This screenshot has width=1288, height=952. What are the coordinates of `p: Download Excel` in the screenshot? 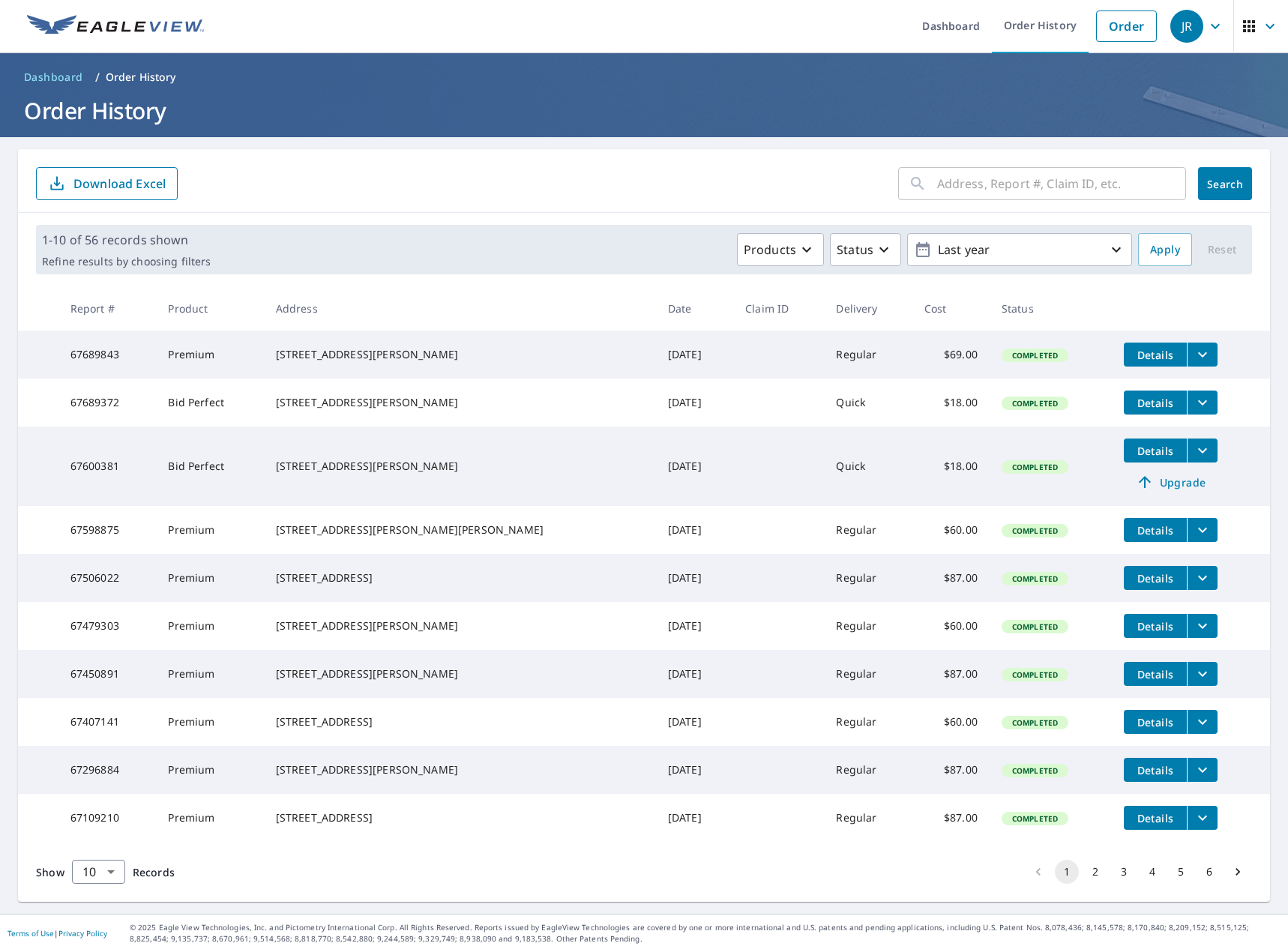 It's located at (119, 184).